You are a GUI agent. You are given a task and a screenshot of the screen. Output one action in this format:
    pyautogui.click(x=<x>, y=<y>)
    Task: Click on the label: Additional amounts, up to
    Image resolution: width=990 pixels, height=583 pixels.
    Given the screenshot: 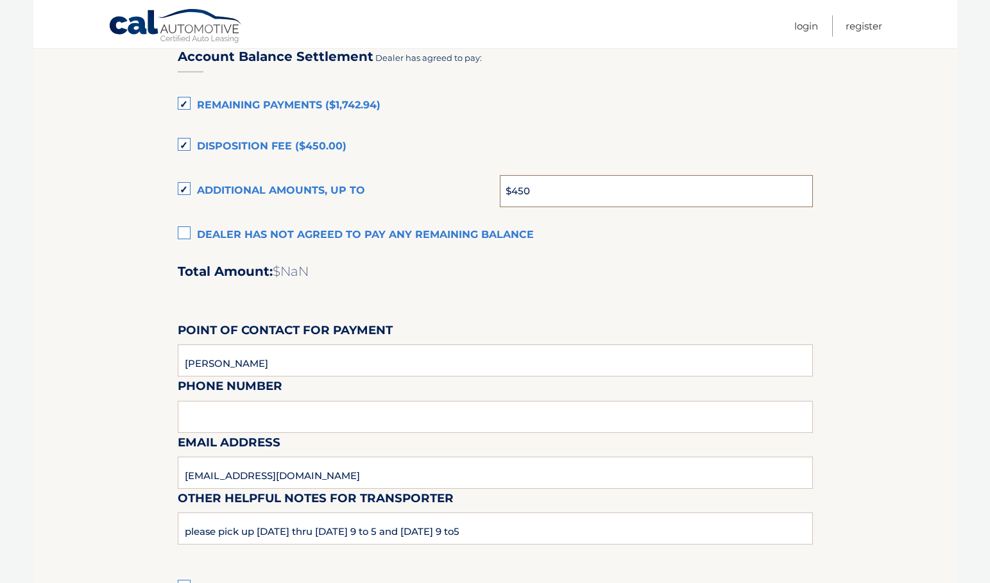 What is the action you would take?
    pyautogui.click(x=339, y=191)
    